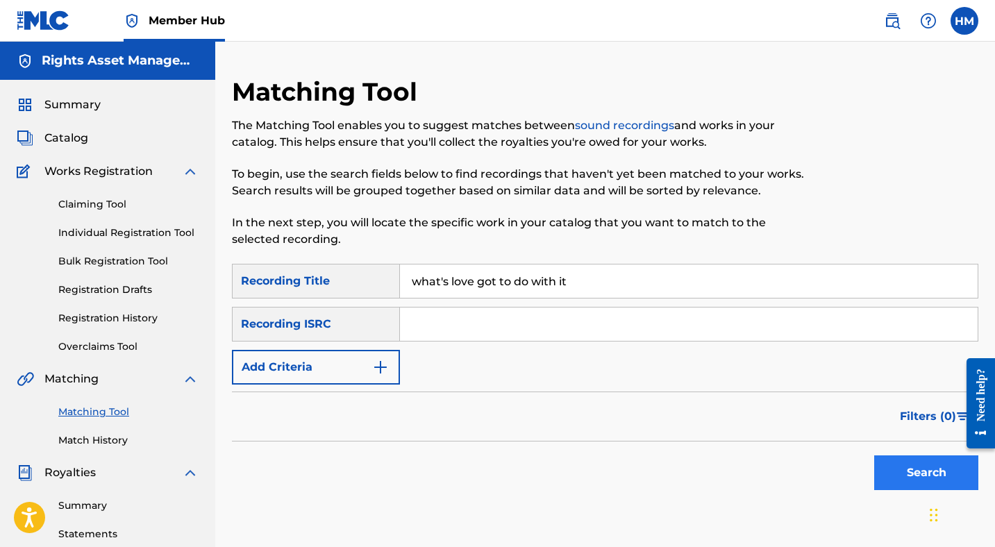 The height and width of the screenshot is (547, 995). I want to click on a: Bulk Registration Tool, so click(128, 261).